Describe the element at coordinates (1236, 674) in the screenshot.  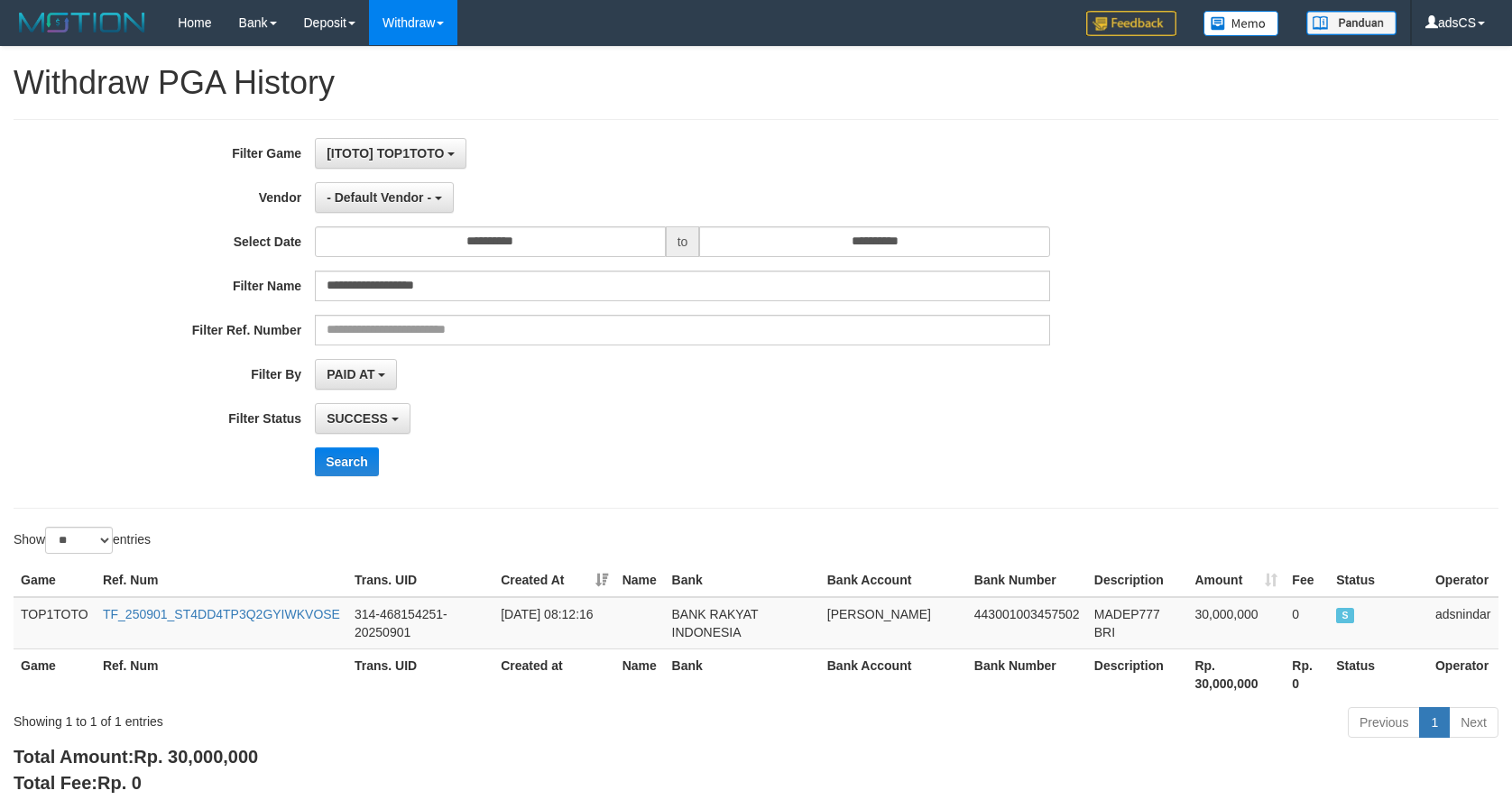
I see `th: Rp. 30,000,000` at that location.